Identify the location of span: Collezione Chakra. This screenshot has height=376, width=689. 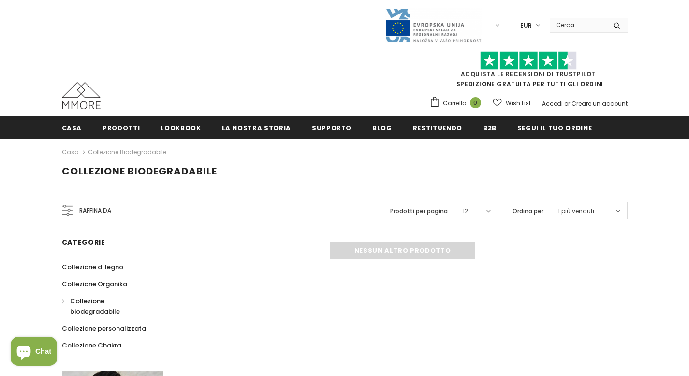
(91, 345).